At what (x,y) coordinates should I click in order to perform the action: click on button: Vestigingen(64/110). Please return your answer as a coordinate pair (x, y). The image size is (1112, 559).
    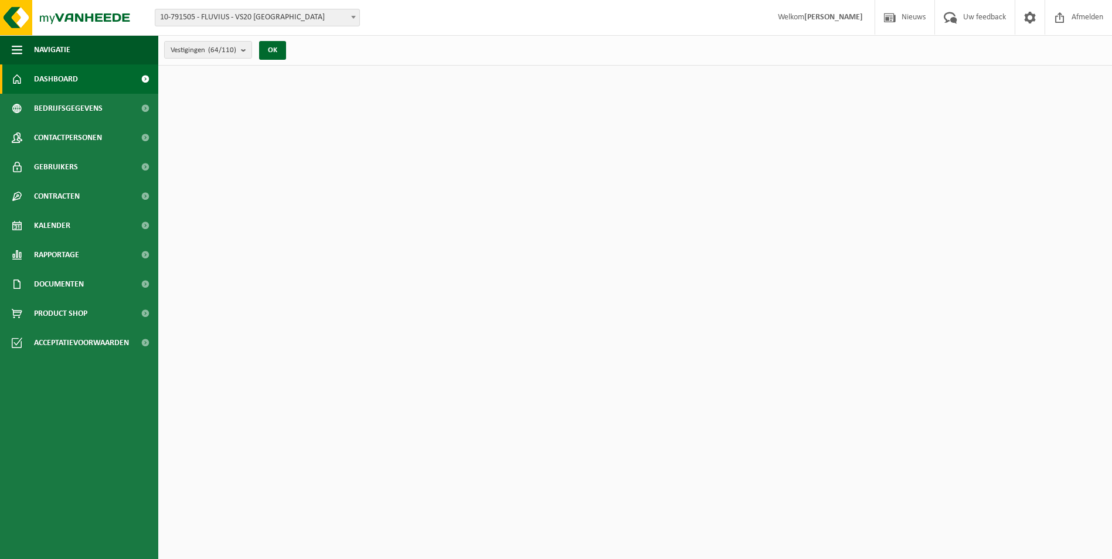
    Looking at the image, I should click on (208, 50).